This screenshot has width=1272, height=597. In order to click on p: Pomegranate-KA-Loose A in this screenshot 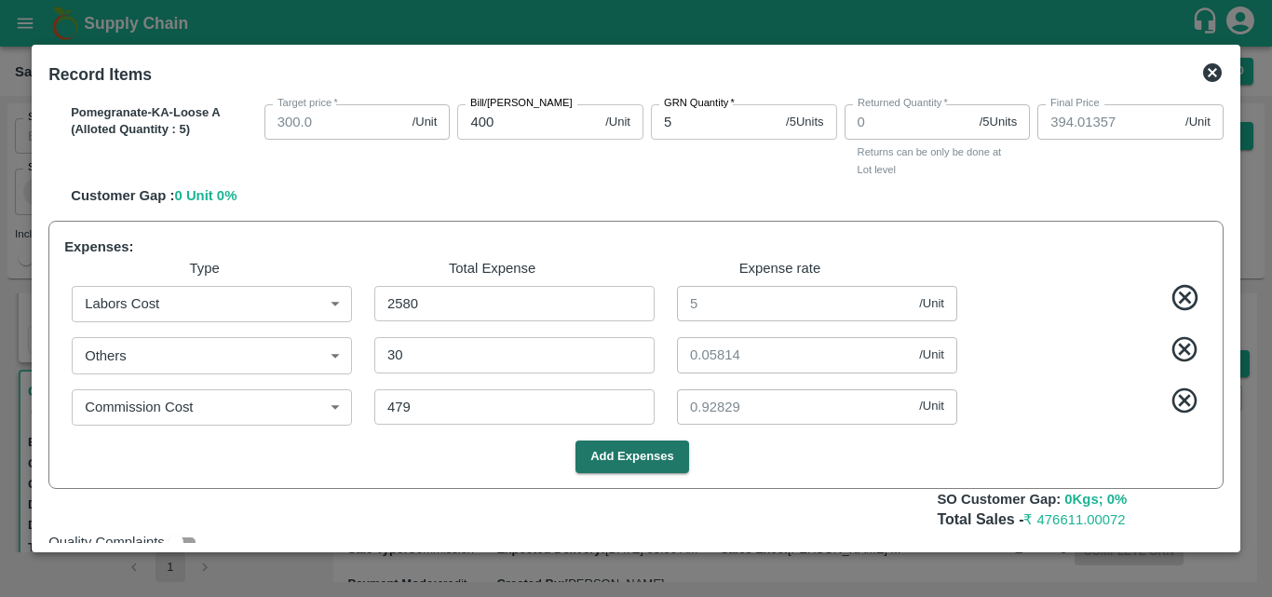, I will do `click(164, 113)`.